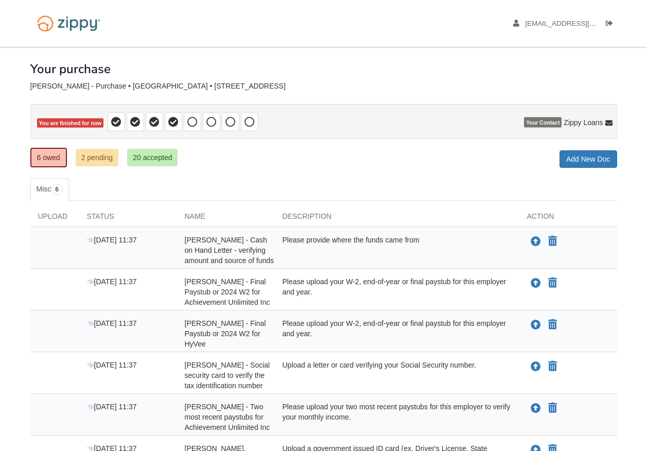  I want to click on div: Name, so click(226, 219).